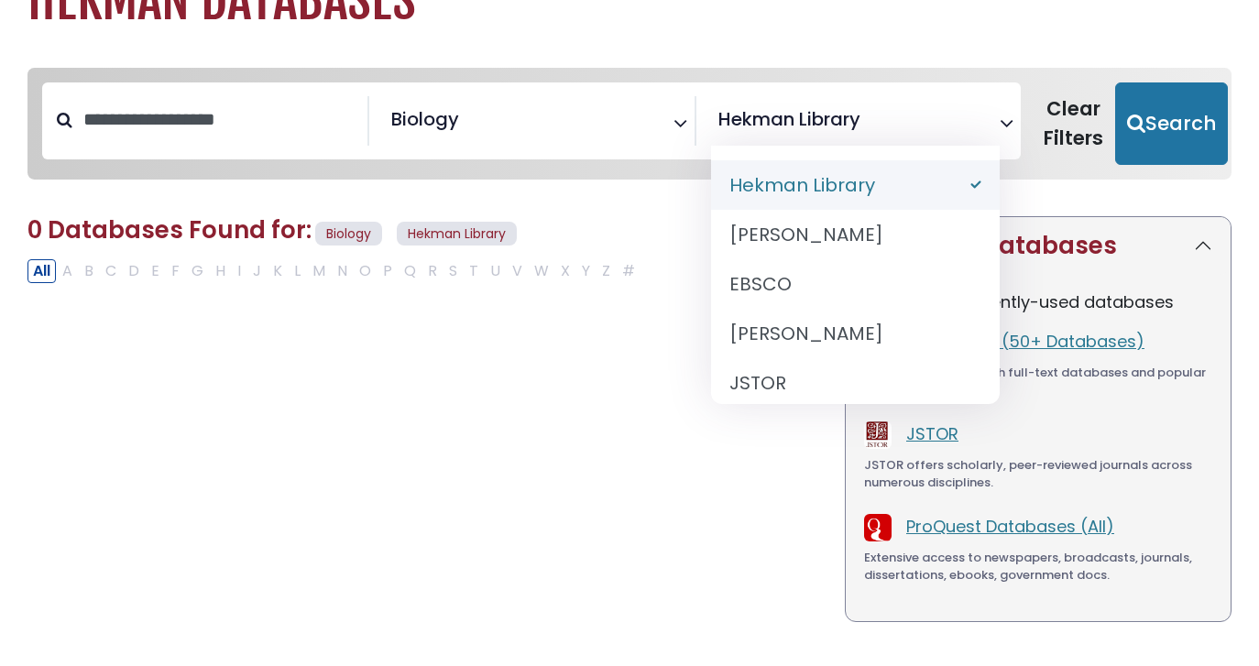 Image resolution: width=1259 pixels, height=666 pixels. I want to click on div: Extensive access to newspapers, broadcasts, journals, dissertations, ebooks, government docs., so click(1038, 566).